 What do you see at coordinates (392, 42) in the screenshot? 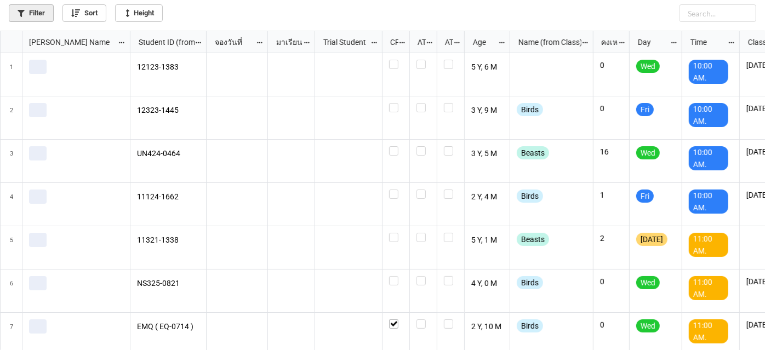
I see `div: CF` at bounding box center [392, 42].